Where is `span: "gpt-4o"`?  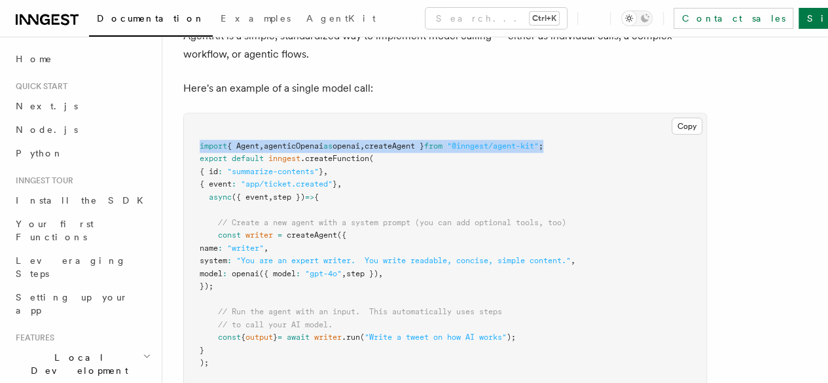 span: "gpt-4o" is located at coordinates (323, 274).